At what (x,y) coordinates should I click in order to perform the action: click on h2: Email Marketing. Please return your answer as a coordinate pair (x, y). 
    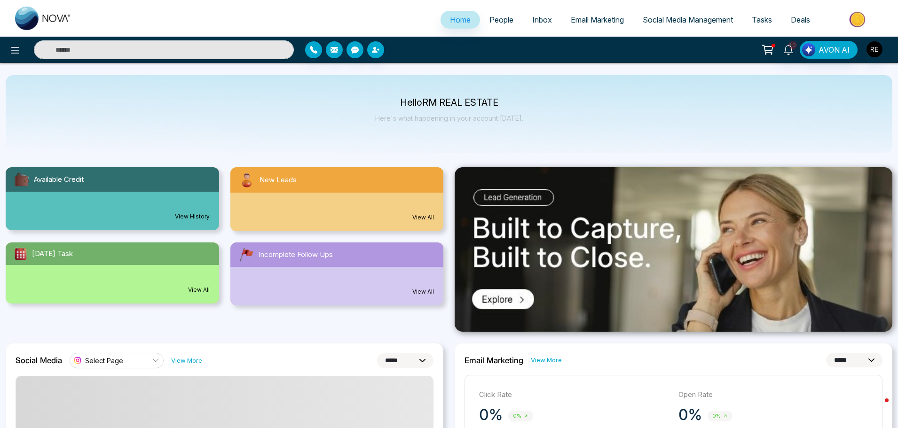
    Looking at the image, I should click on (494, 361).